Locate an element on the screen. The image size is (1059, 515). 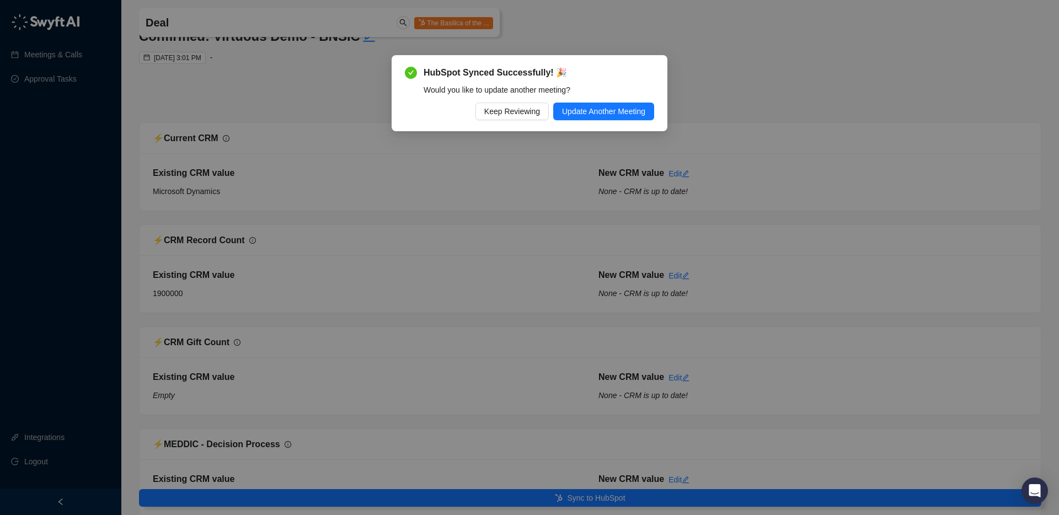
div: Would you like to update another meeting? is located at coordinates (539, 90).